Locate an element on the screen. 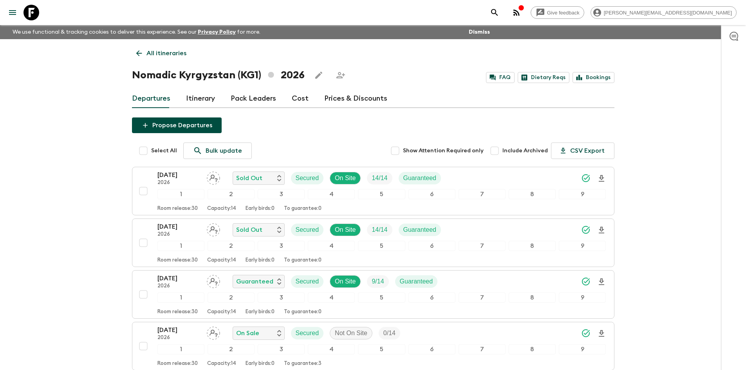 The width and height of the screenshot is (746, 370). a: Bookings is located at coordinates (593, 78).